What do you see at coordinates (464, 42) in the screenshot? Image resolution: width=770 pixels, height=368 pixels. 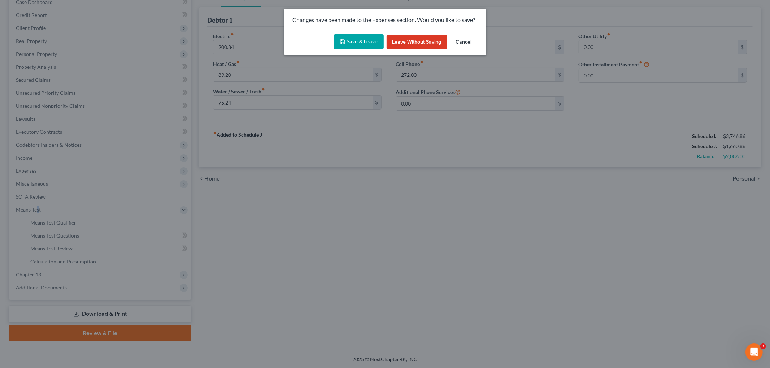 I see `button: Cancel` at bounding box center [464, 42].